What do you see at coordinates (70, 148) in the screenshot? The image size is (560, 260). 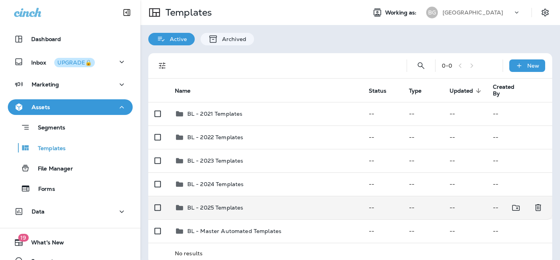 I see `button: Templates` at bounding box center [70, 148].